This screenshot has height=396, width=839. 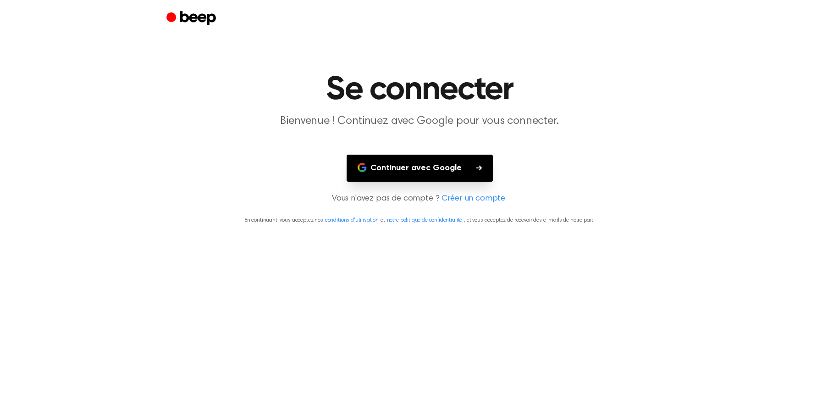 I want to click on a: Bip, so click(x=192, y=18).